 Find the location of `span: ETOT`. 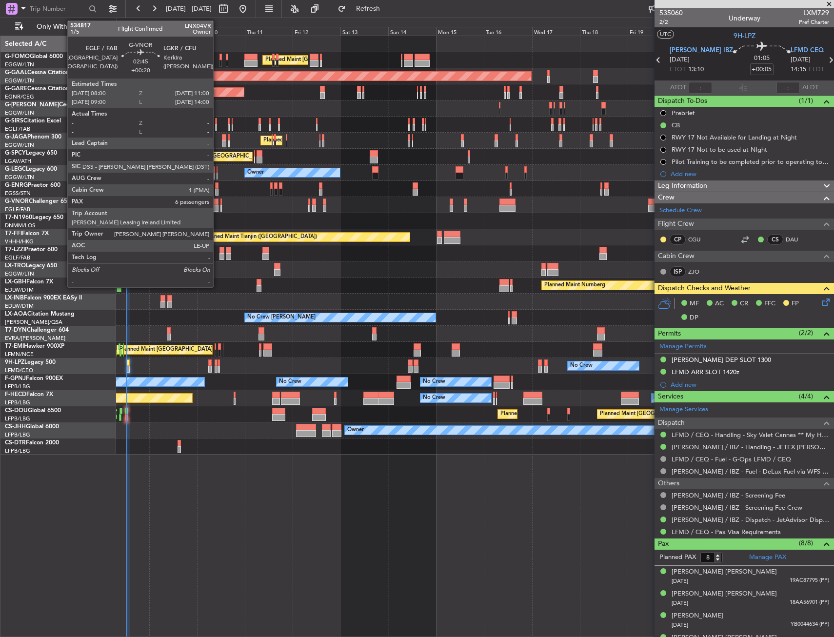

span: ETOT is located at coordinates (677, 70).